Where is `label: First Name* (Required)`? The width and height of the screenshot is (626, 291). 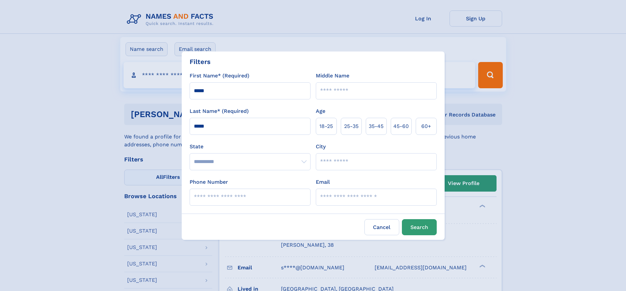
label: First Name* (Required) is located at coordinates (220, 76).